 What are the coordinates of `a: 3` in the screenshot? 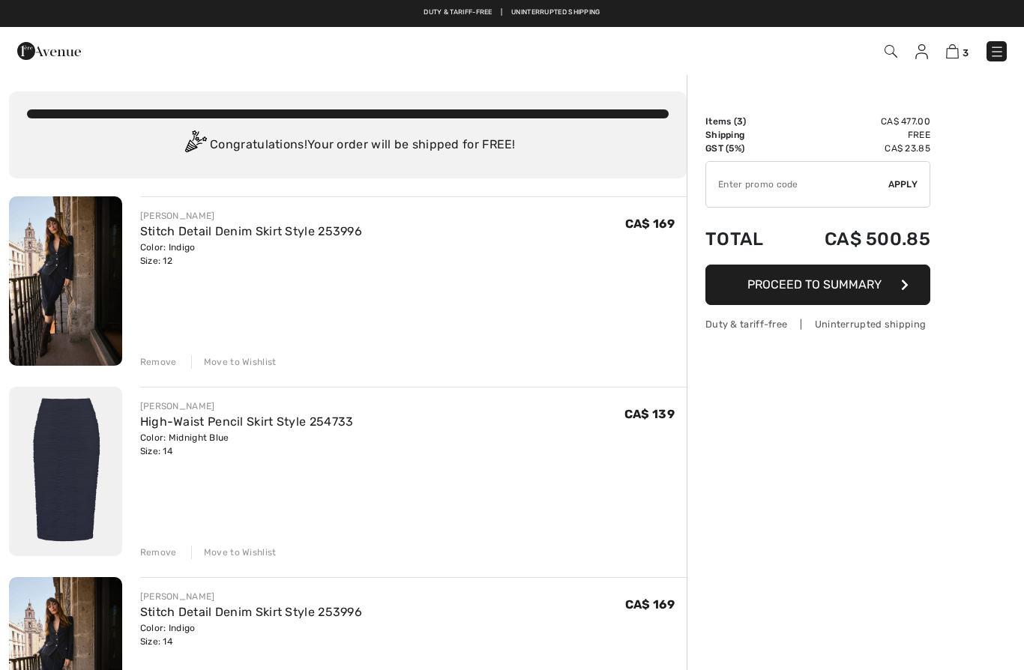 It's located at (958, 51).